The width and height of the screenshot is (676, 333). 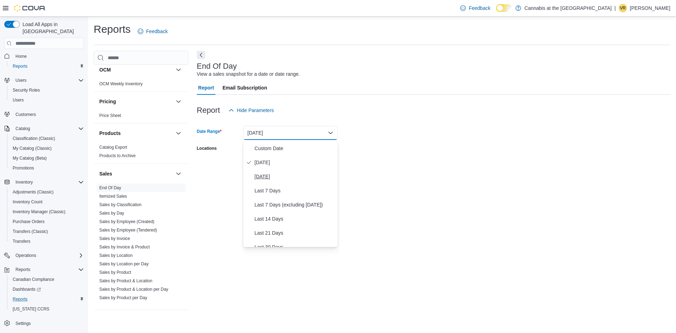 I want to click on span: End Of Day, so click(x=110, y=188).